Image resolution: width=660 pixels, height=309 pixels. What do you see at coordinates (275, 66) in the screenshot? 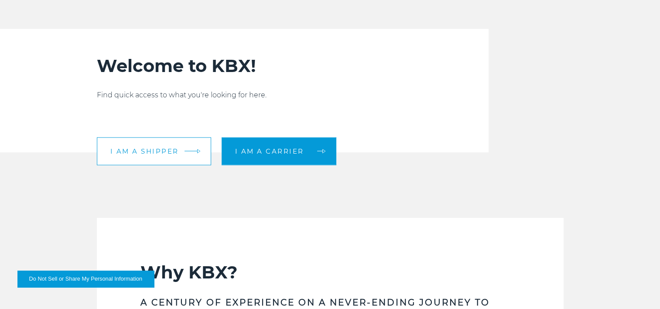
I see `h2: Welcome to KBX!` at bounding box center [275, 66].